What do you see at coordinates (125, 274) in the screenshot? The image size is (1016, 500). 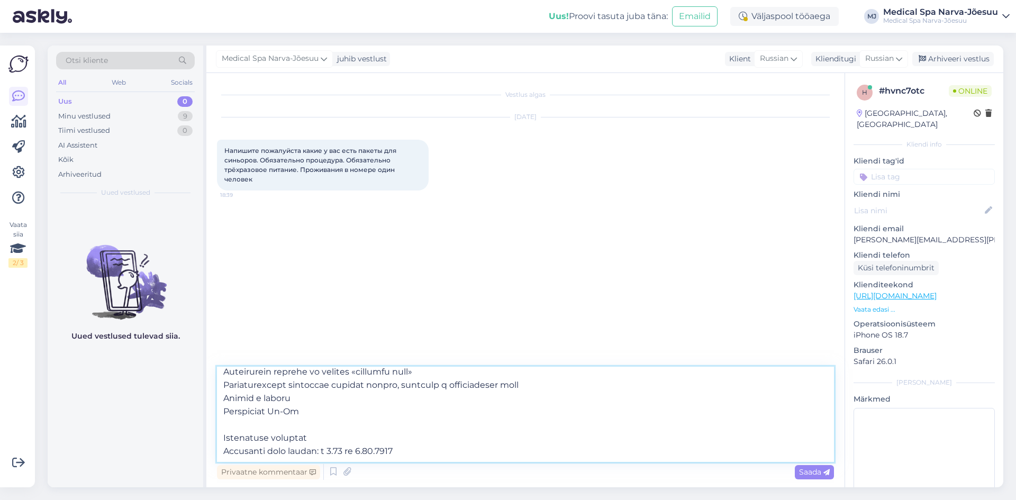 I see `img: No chats` at bounding box center [125, 274].